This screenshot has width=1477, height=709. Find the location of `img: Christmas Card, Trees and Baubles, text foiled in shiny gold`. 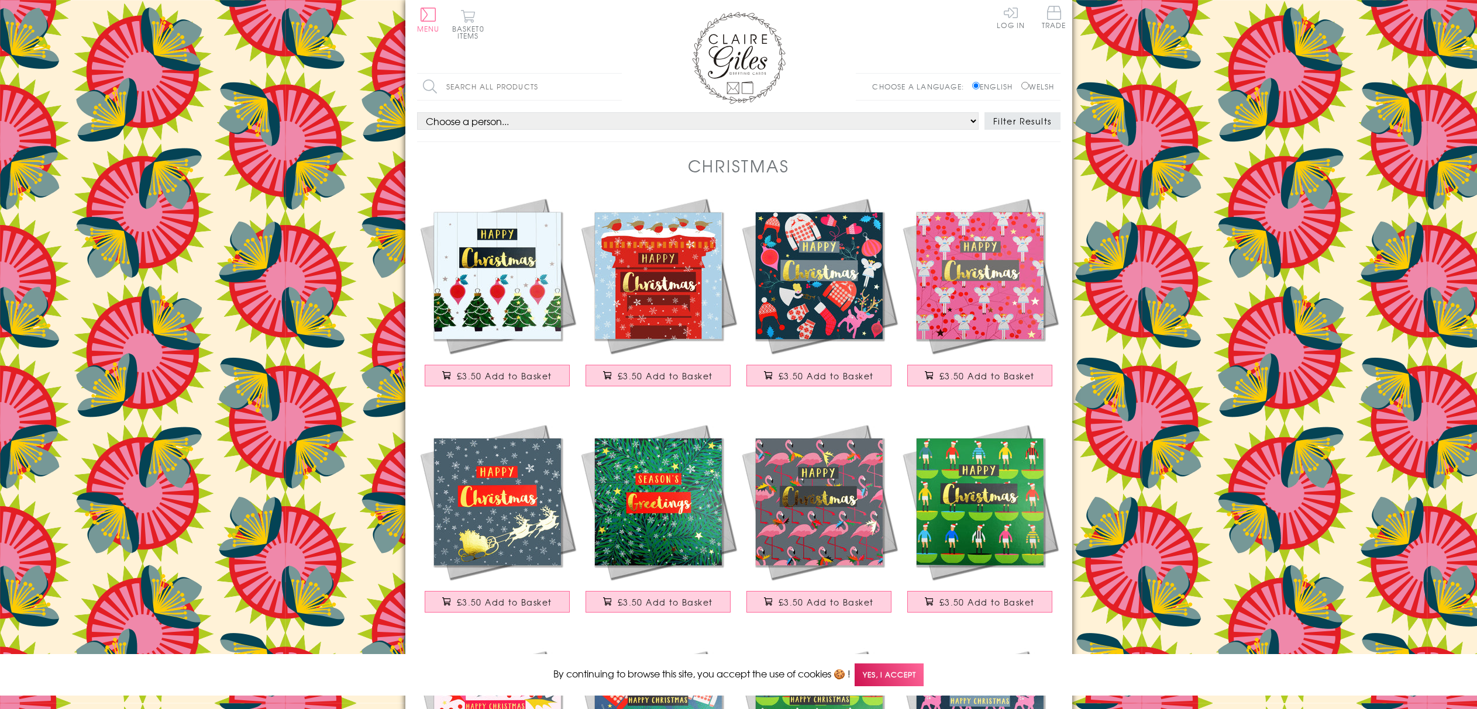

img: Christmas Card, Trees and Baubles, text foiled in shiny gold is located at coordinates (497, 275).